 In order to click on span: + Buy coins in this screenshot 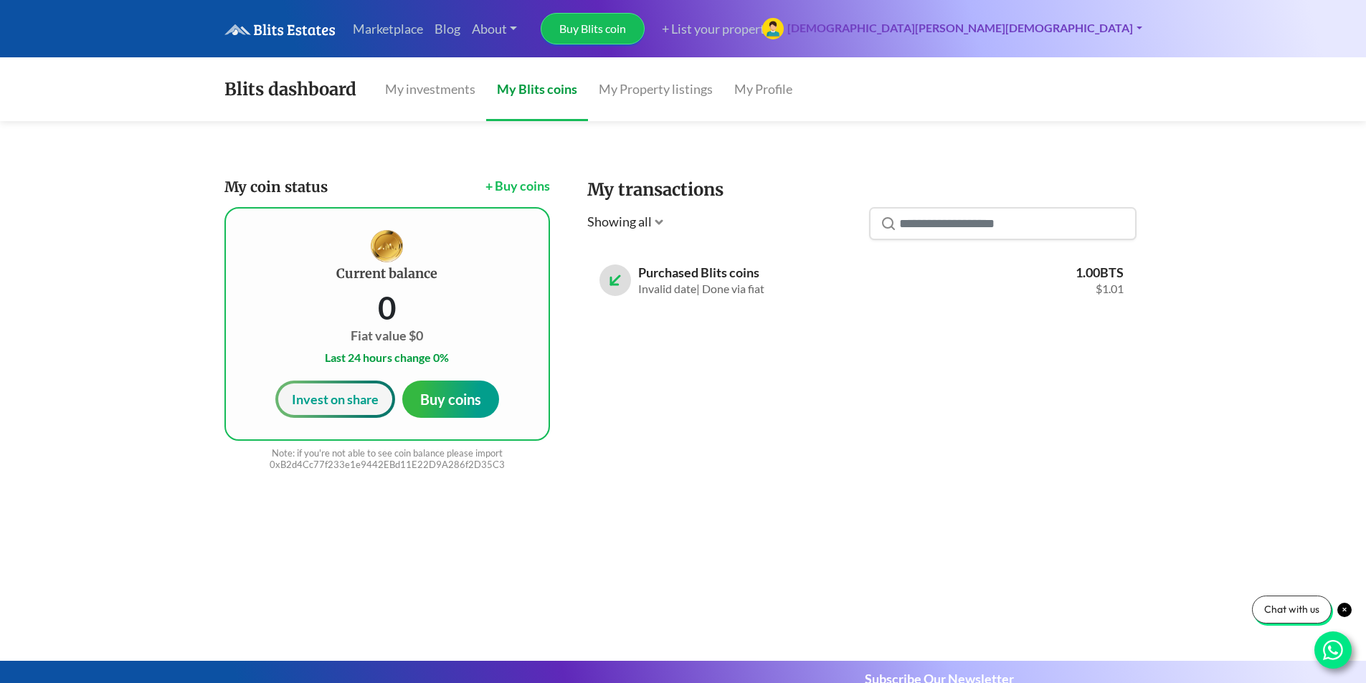, I will do `click(518, 187)`.